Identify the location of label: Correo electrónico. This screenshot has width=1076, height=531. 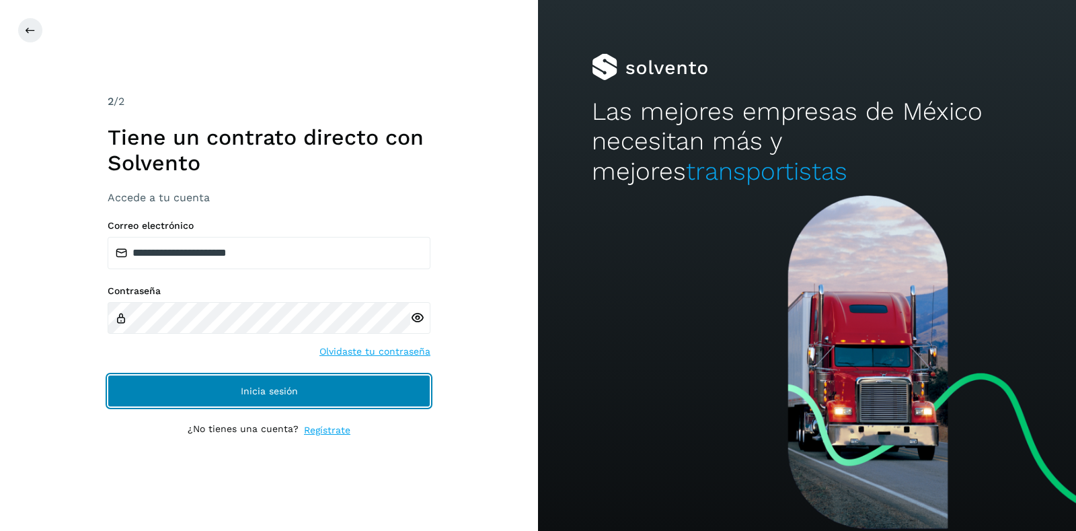
(269, 225).